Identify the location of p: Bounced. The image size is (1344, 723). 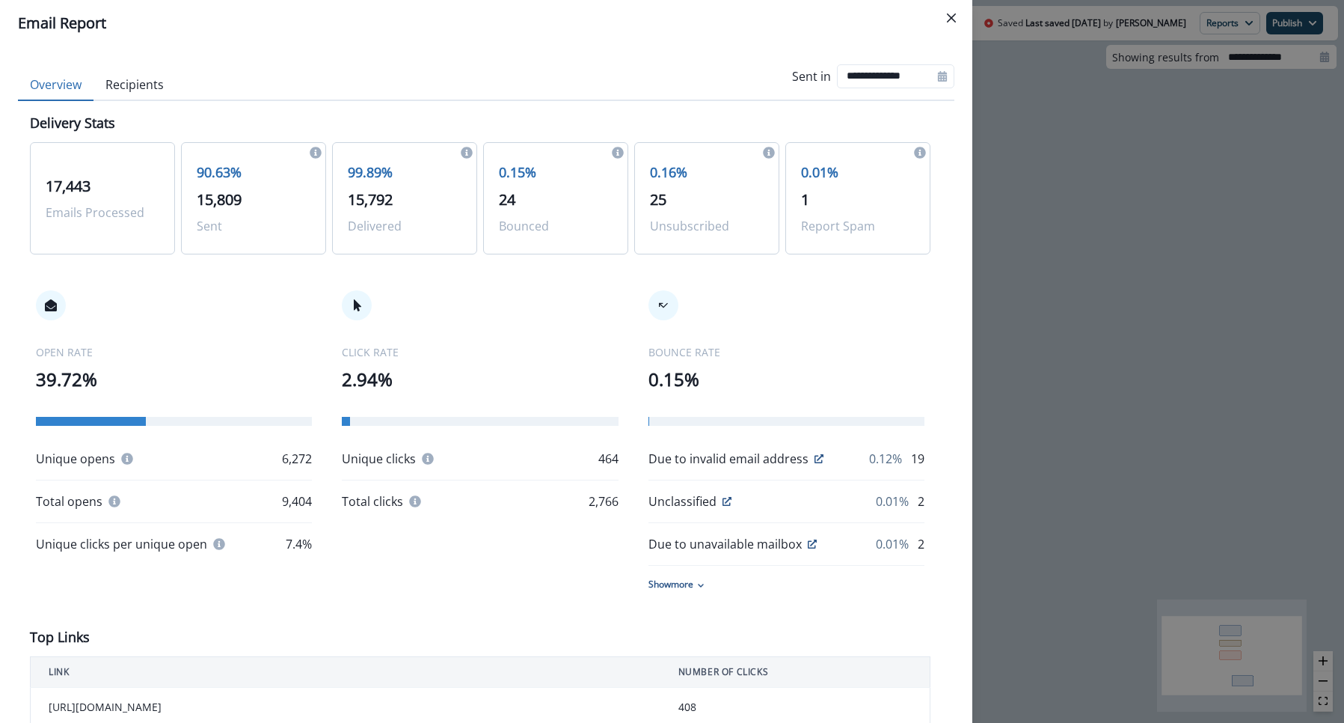
(556, 226).